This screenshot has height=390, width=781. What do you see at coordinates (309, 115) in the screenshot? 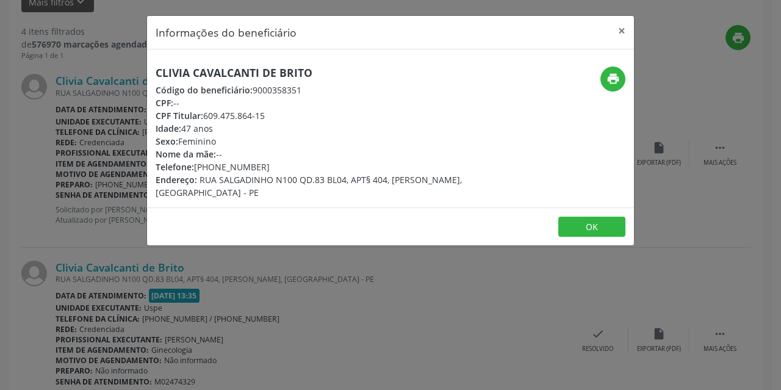
I see `div: 609.475.864-15` at bounding box center [309, 115].